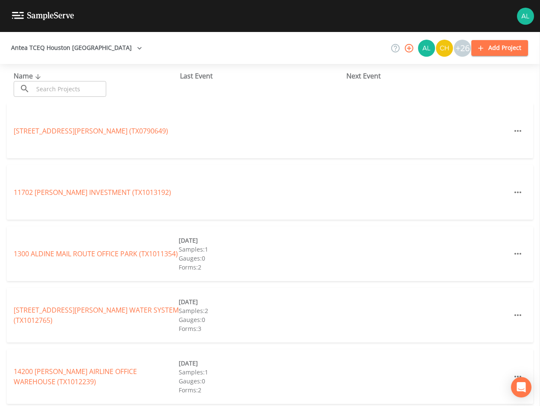 The image size is (540, 406). What do you see at coordinates (463, 48) in the screenshot?
I see `div: +26` at bounding box center [463, 48].